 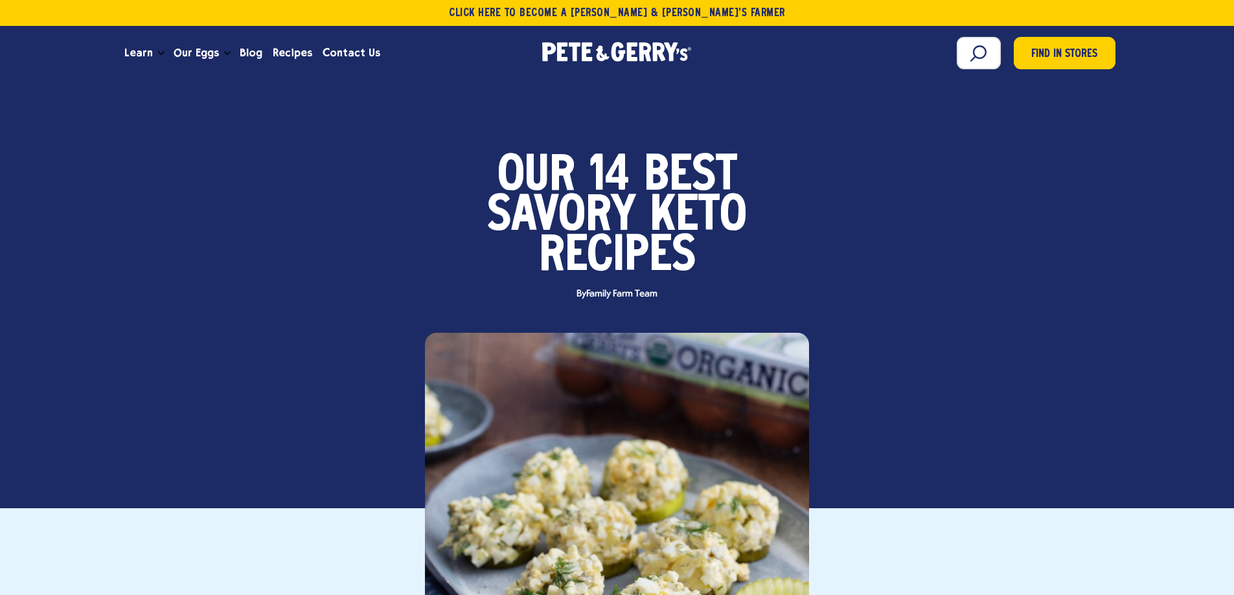 What do you see at coordinates (227, 53) in the screenshot?
I see `button: Open the dropdown menu for Our Eggs` at bounding box center [227, 53].